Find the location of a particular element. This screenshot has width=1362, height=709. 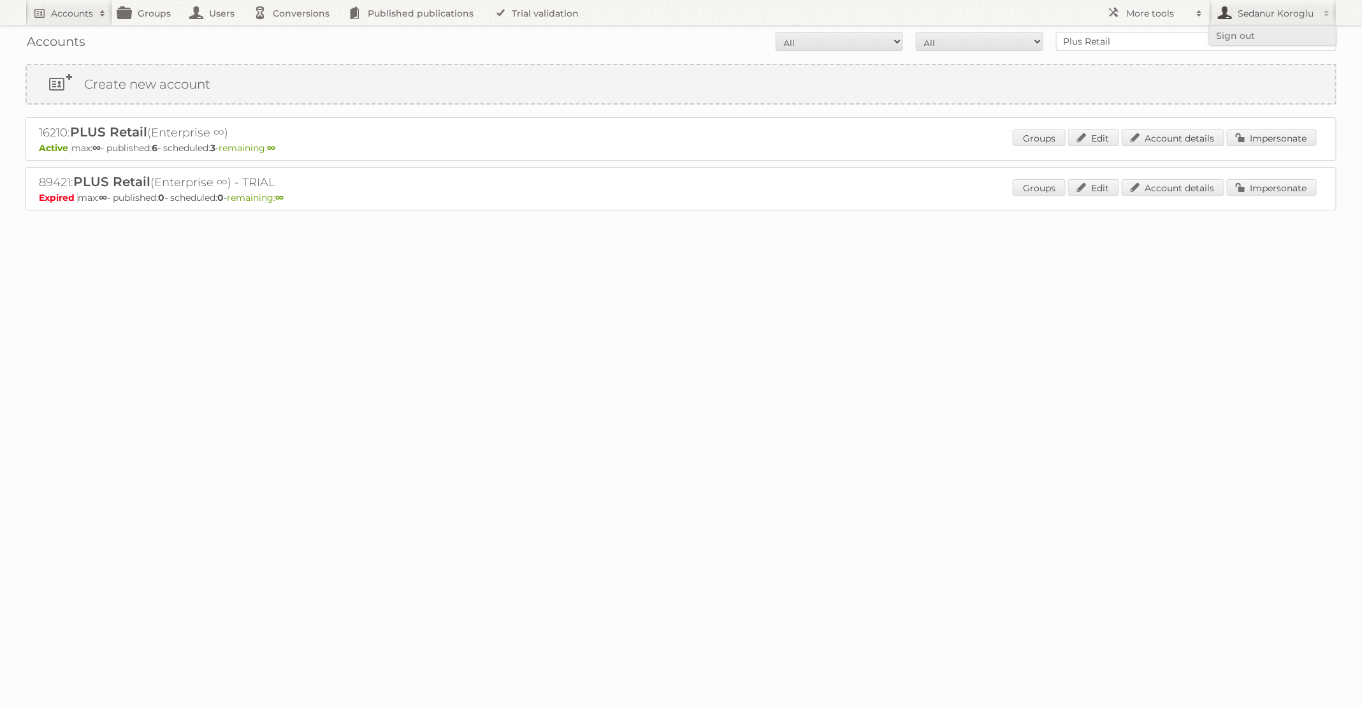

strong: 3 is located at coordinates (213, 148).